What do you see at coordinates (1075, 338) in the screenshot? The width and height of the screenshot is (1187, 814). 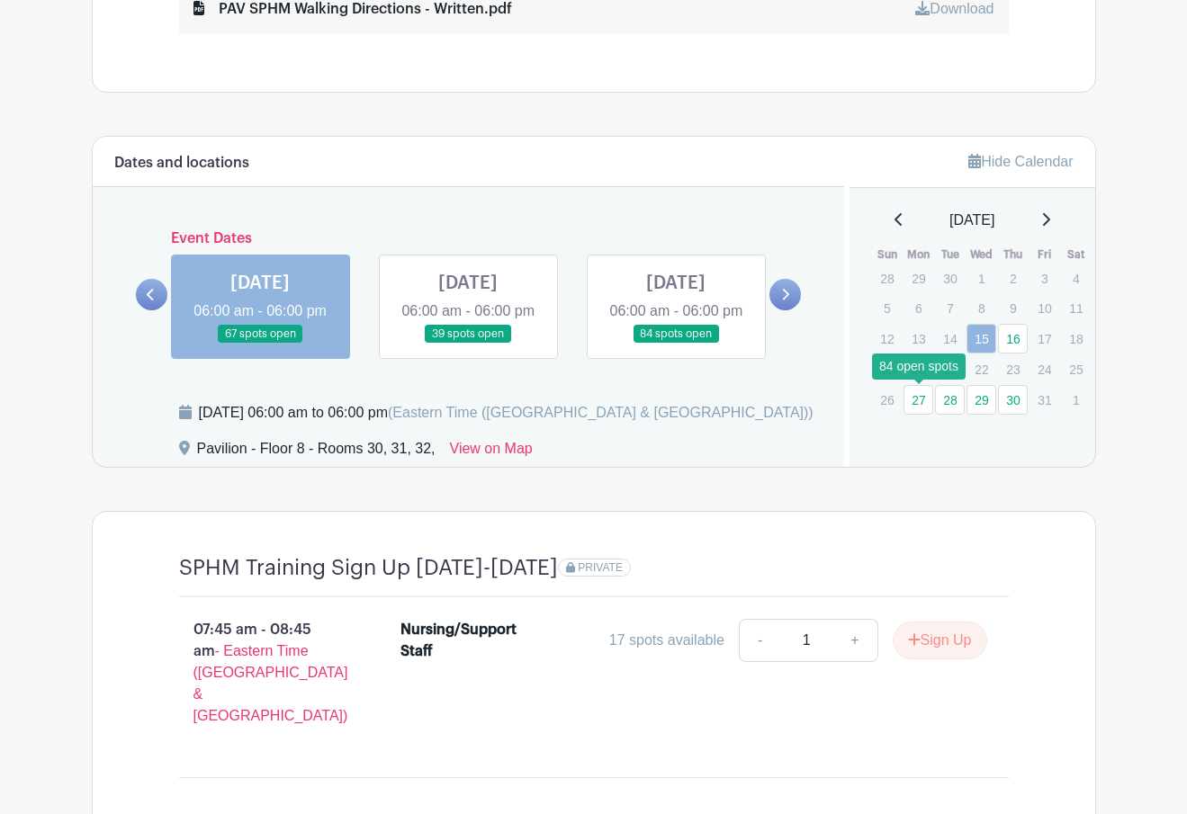 I see `p: 18` at bounding box center [1075, 338].